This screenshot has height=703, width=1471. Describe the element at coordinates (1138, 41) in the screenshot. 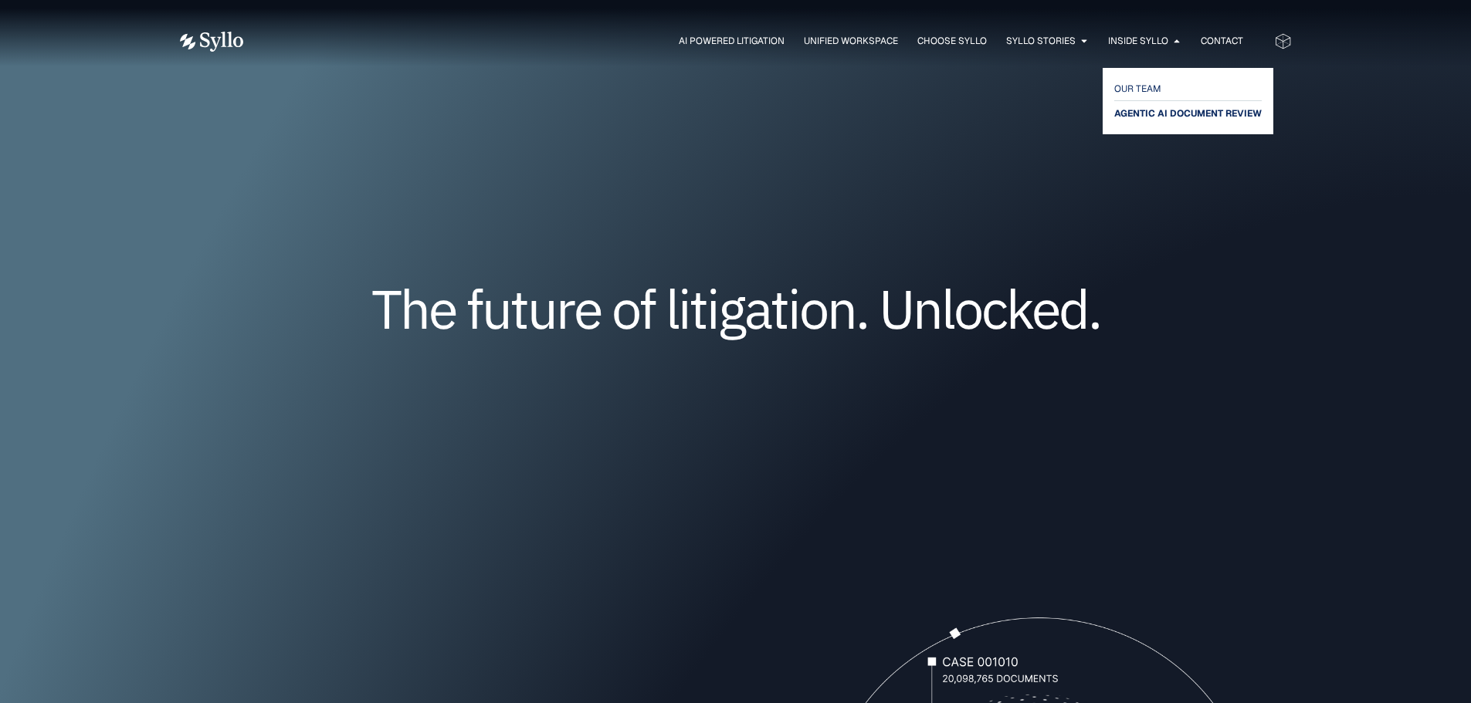

I see `span: Inside Syllo` at that location.